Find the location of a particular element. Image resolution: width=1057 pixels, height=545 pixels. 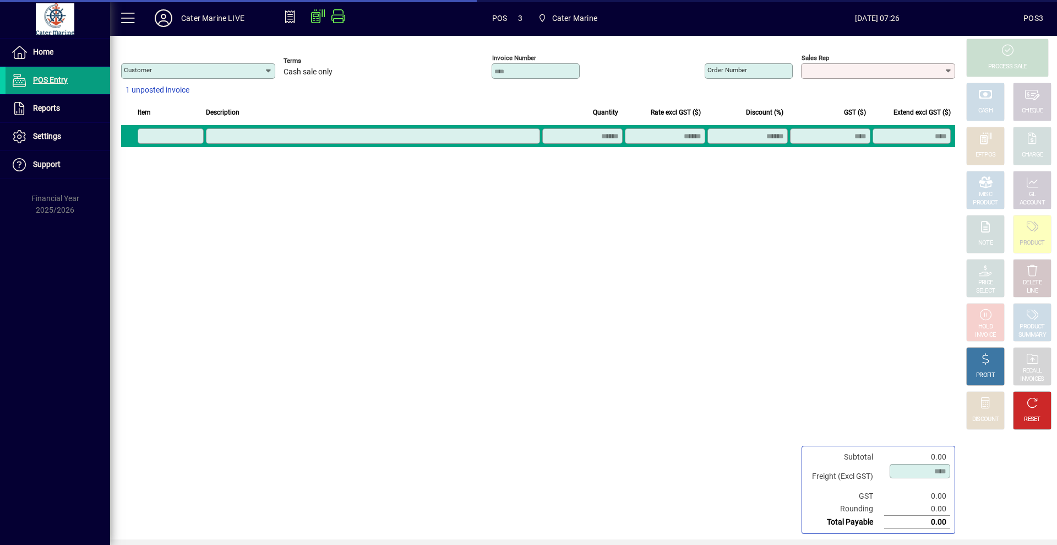

div: SELECT is located at coordinates (986, 291).